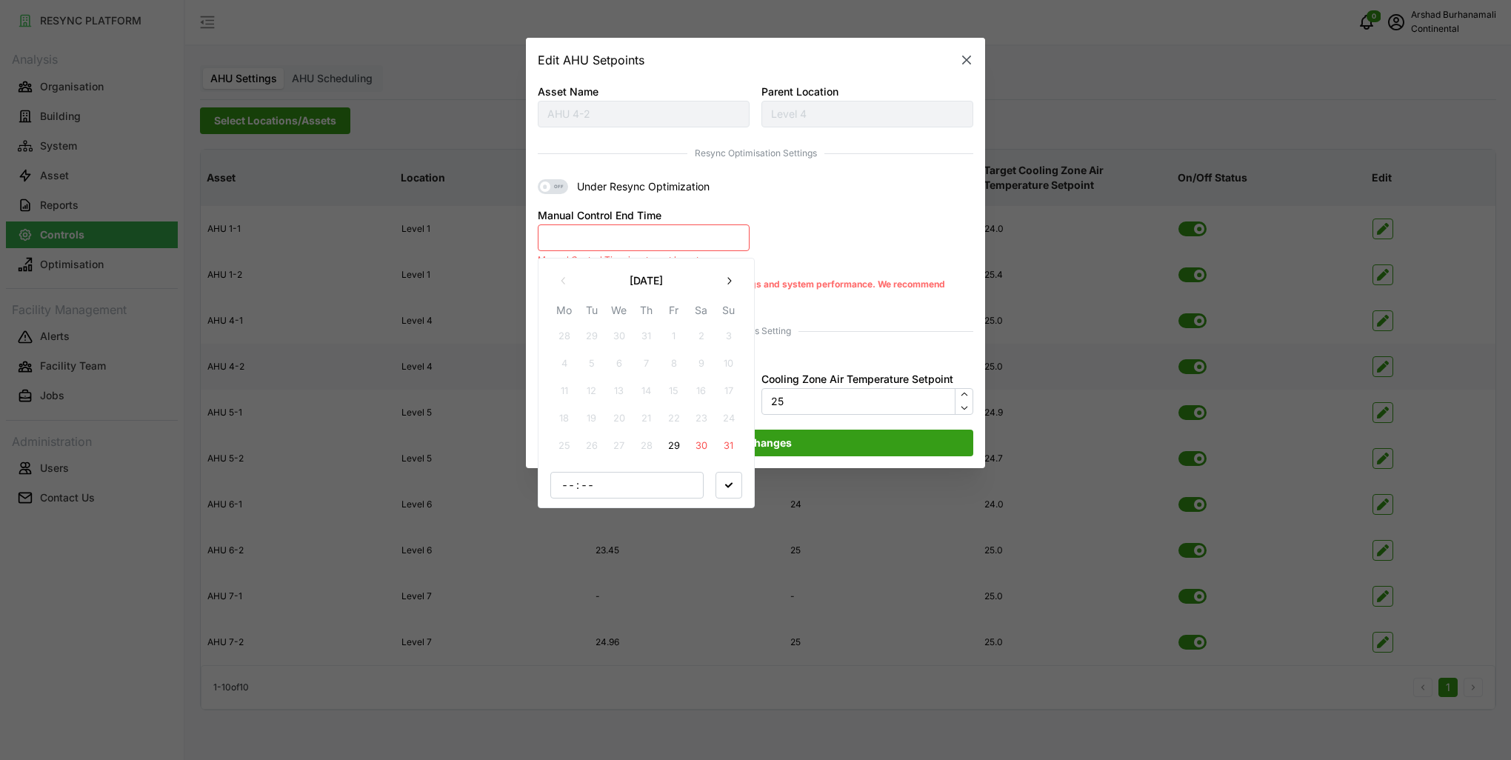 This screenshot has width=1511, height=760. I want to click on button: 30 August 2025, so click(701, 446).